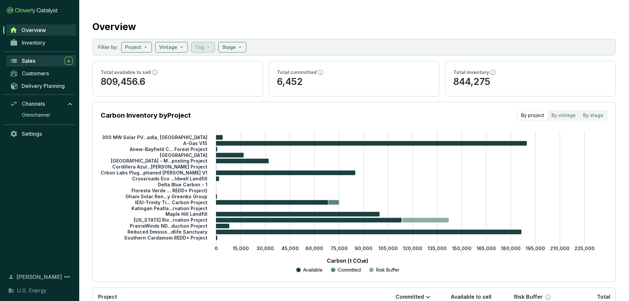 The height and width of the screenshot is (301, 629). What do you see at coordinates (412, 248) in the screenshot?
I see `tspan: 120,000` at bounding box center [412, 248].